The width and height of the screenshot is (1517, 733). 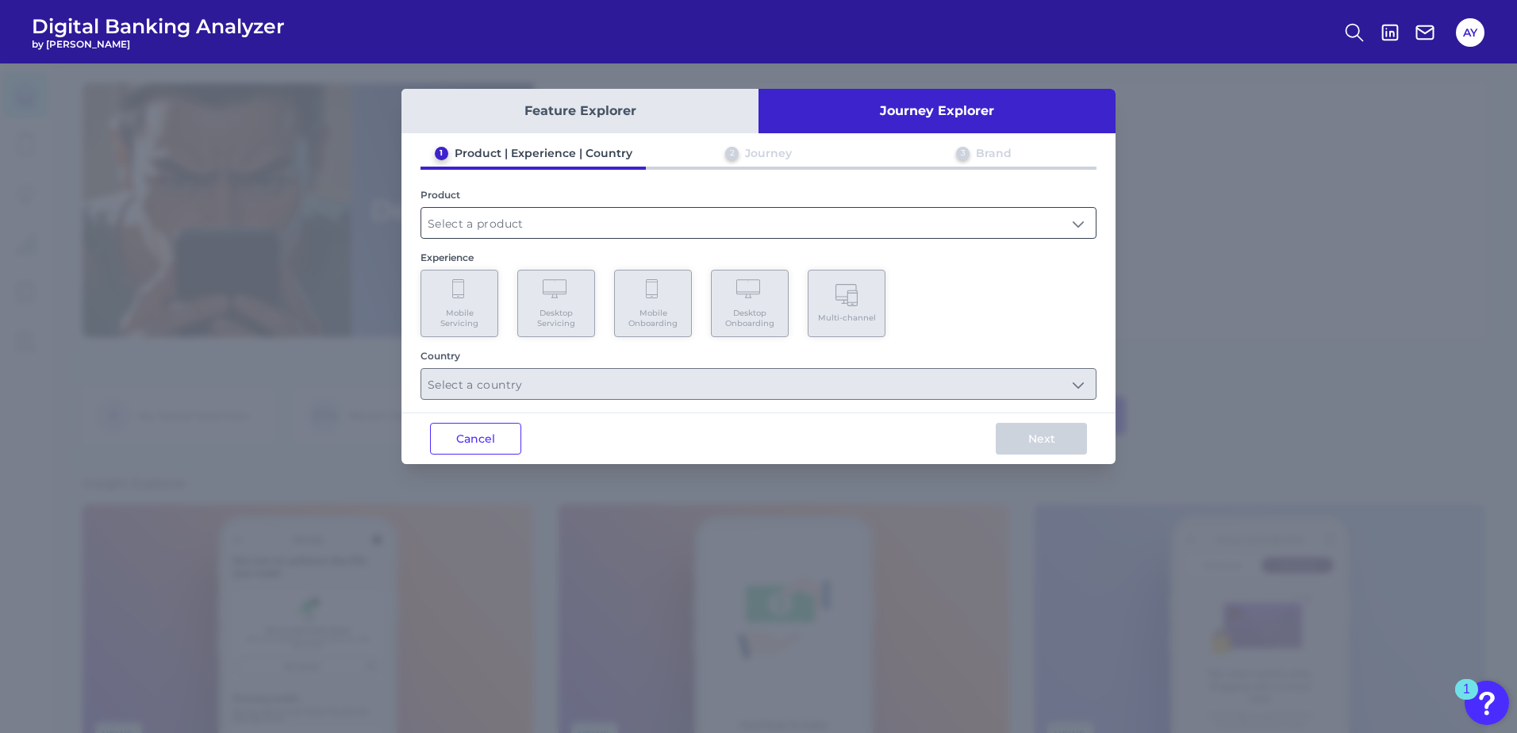 What do you see at coordinates (758, 384) in the screenshot?
I see `input: Select a country` at bounding box center [758, 384].